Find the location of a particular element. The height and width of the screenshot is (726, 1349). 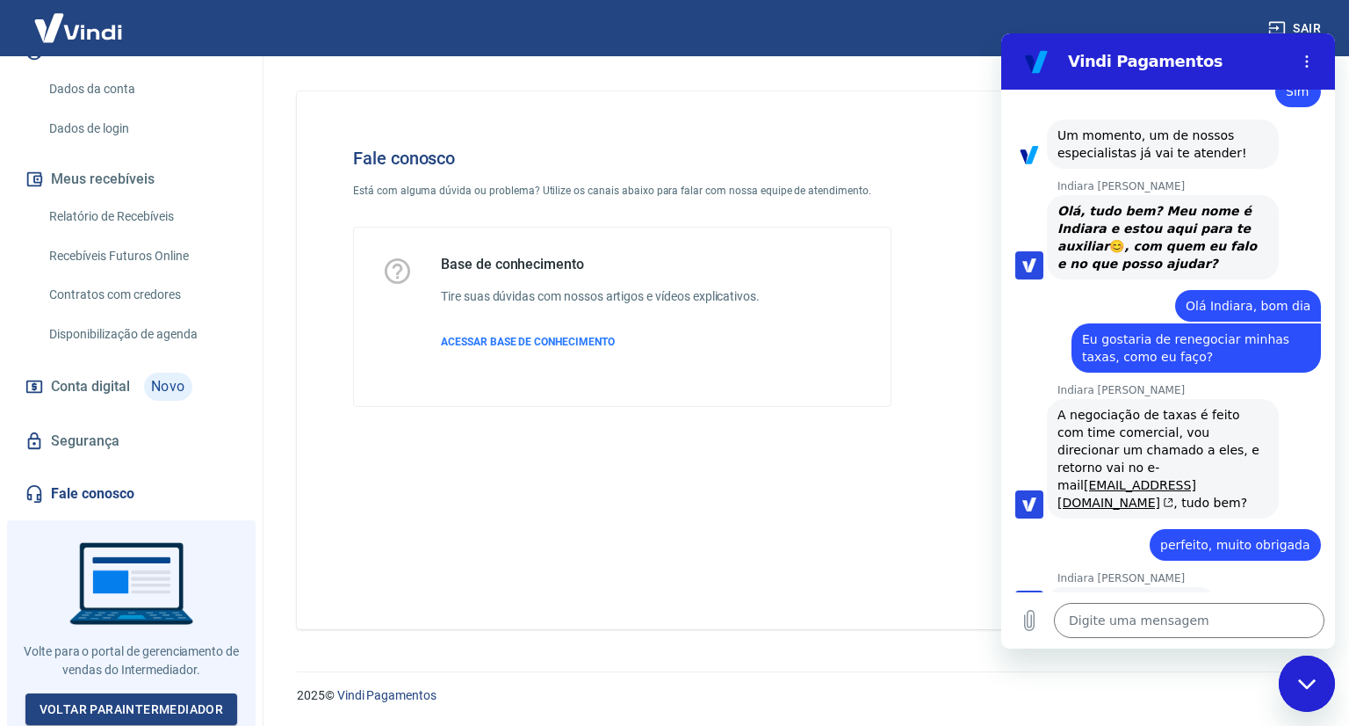

button: Carregar arquivo is located at coordinates (28, 587).